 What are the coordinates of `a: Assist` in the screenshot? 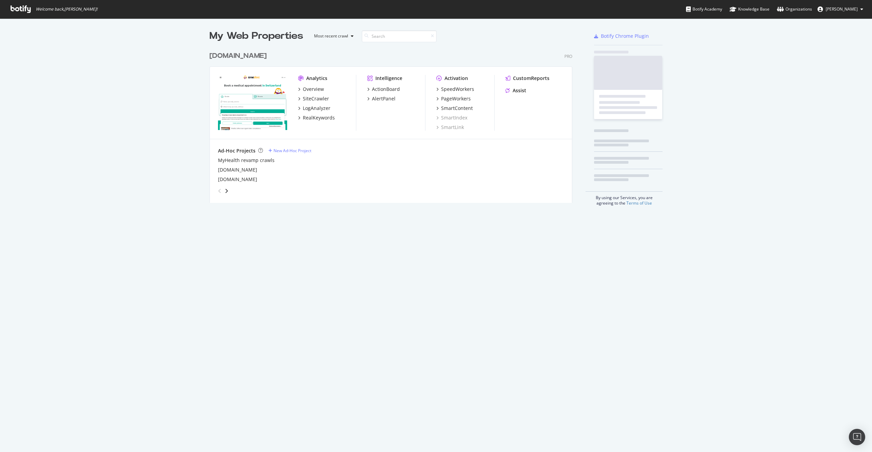 It's located at (516, 91).